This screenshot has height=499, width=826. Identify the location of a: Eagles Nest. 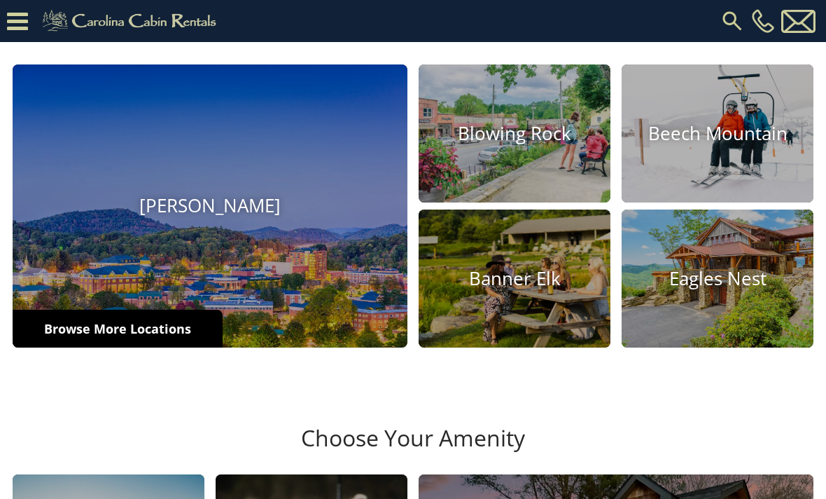
(718, 278).